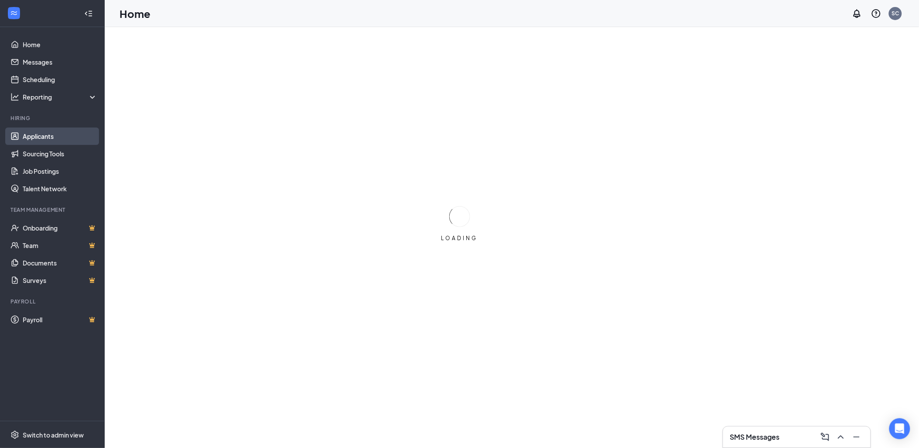 The image size is (919, 448). I want to click on a: OnboardingCrown, so click(60, 228).